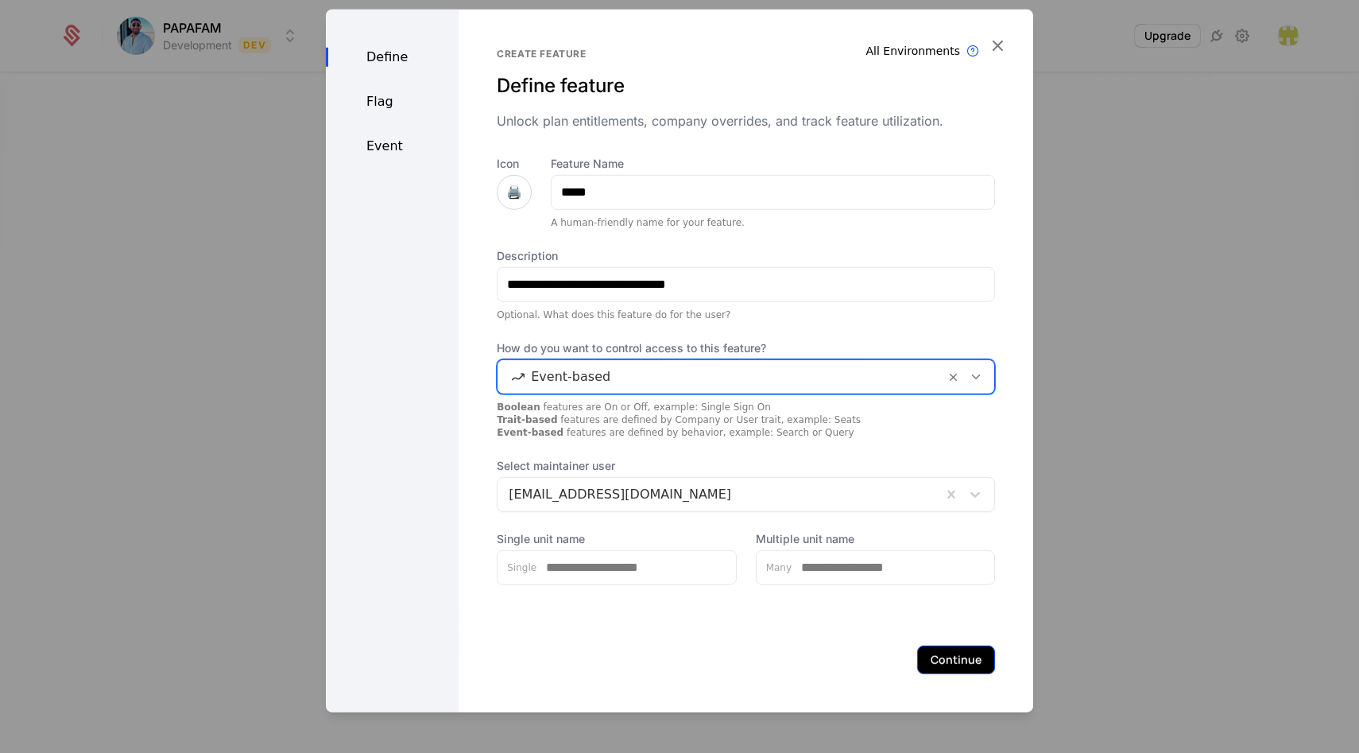  Describe the element at coordinates (774, 567) in the screenshot. I see `label: Many` at that location.